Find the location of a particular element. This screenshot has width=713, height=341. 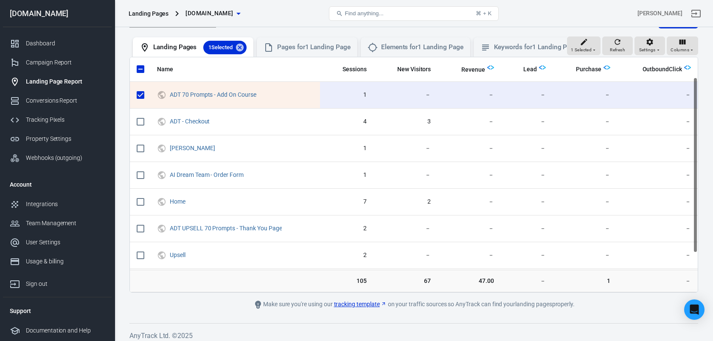

div: Conversions Report is located at coordinates (65, 101).